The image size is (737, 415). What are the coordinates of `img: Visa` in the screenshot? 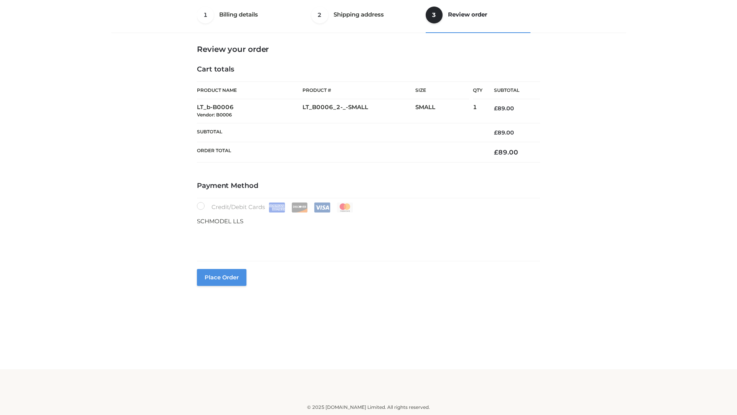 It's located at (322, 207).